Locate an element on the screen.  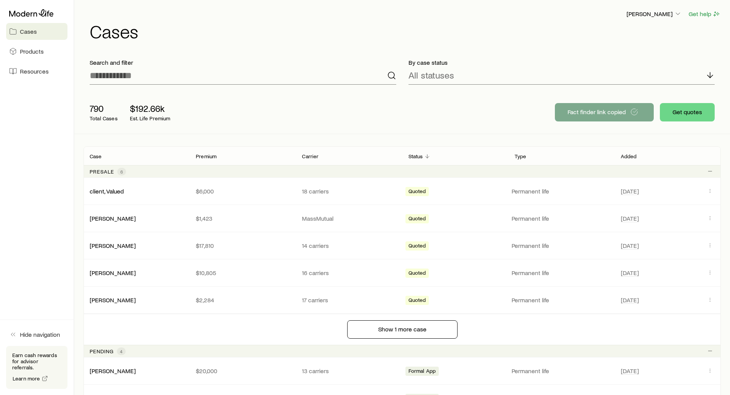
p: Premium is located at coordinates (206, 156).